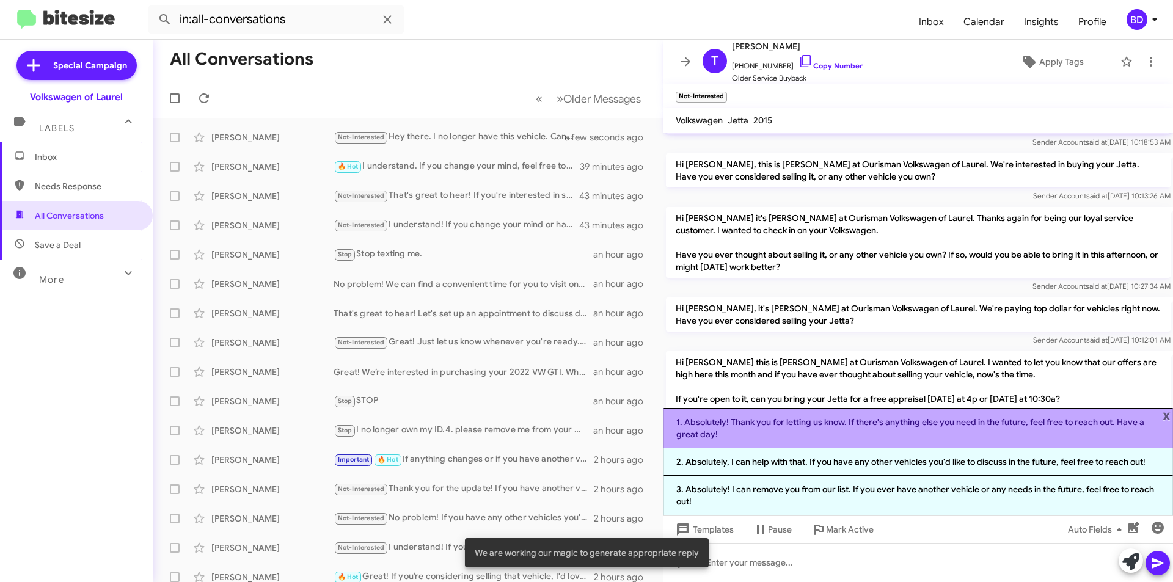 The width and height of the screenshot is (1173, 582). I want to click on span: Labels, so click(57, 128).